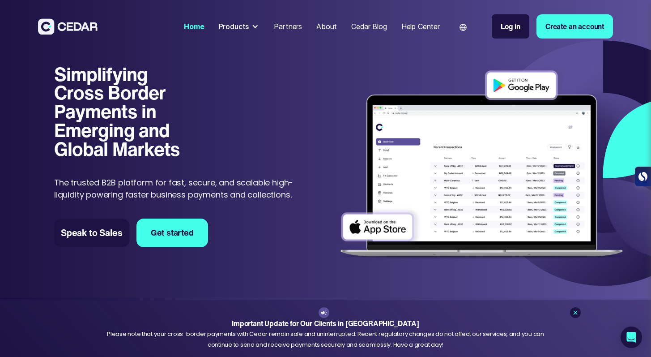 The width and height of the screenshot is (651, 357). I want to click on div: Help Center, so click(421, 26).